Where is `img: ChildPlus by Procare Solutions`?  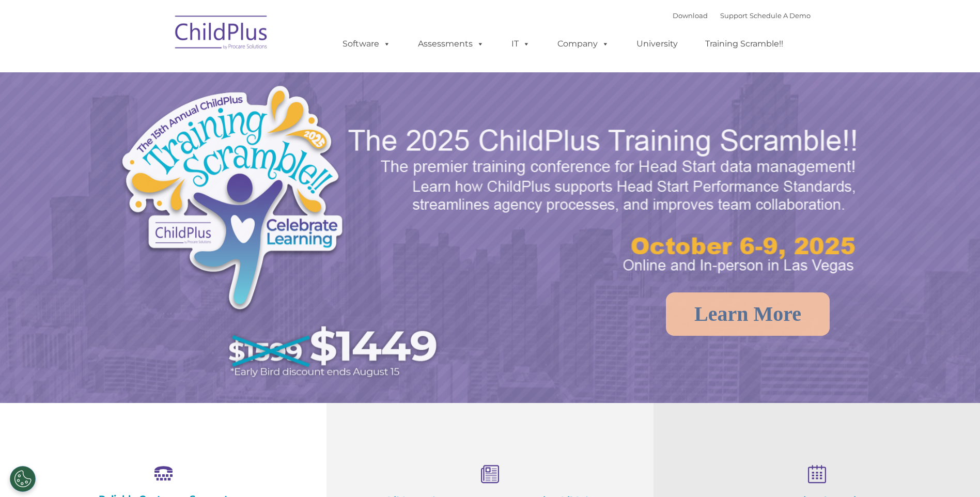 img: ChildPlus by Procare Solutions is located at coordinates (222, 34).